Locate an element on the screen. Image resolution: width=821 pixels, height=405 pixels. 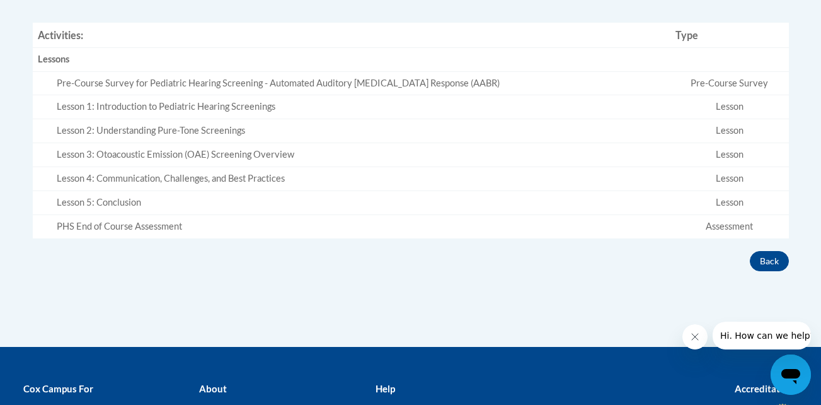
b: Accreditations is located at coordinates (766, 388).